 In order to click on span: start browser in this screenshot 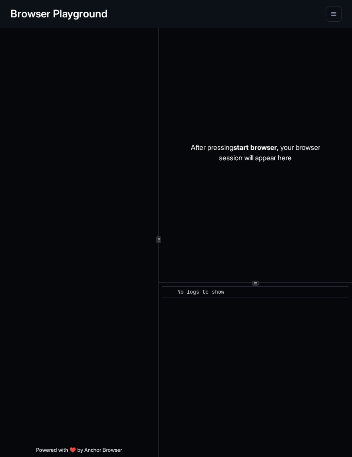, I will do `click(255, 147)`.